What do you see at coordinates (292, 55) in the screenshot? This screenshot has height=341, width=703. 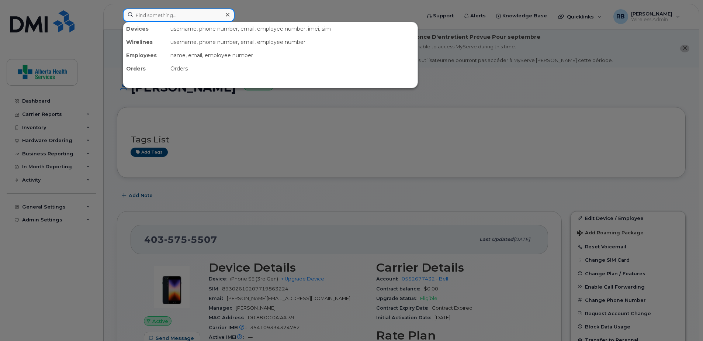 I see `div: name, email, employee number` at bounding box center [292, 55].